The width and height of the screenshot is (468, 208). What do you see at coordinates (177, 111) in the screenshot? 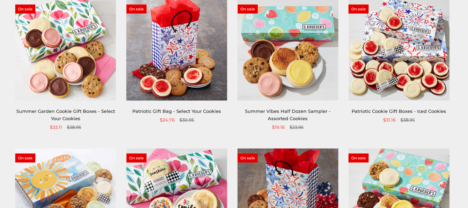
I see `a: Patriotic Gift Bag - Select Your Cookies` at bounding box center [177, 111].